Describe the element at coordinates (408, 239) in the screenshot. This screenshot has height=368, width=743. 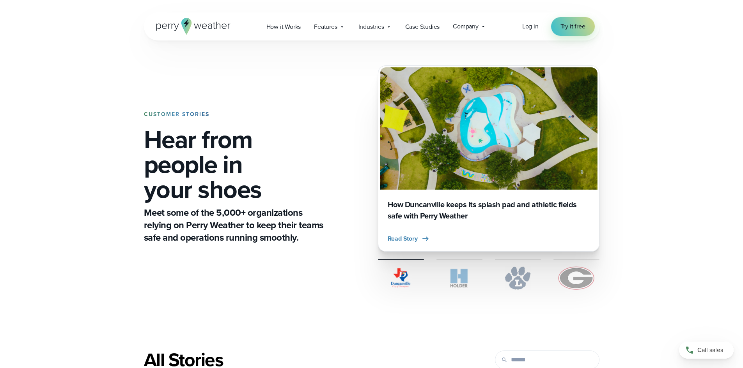
I see `button: Read Story` at that location.